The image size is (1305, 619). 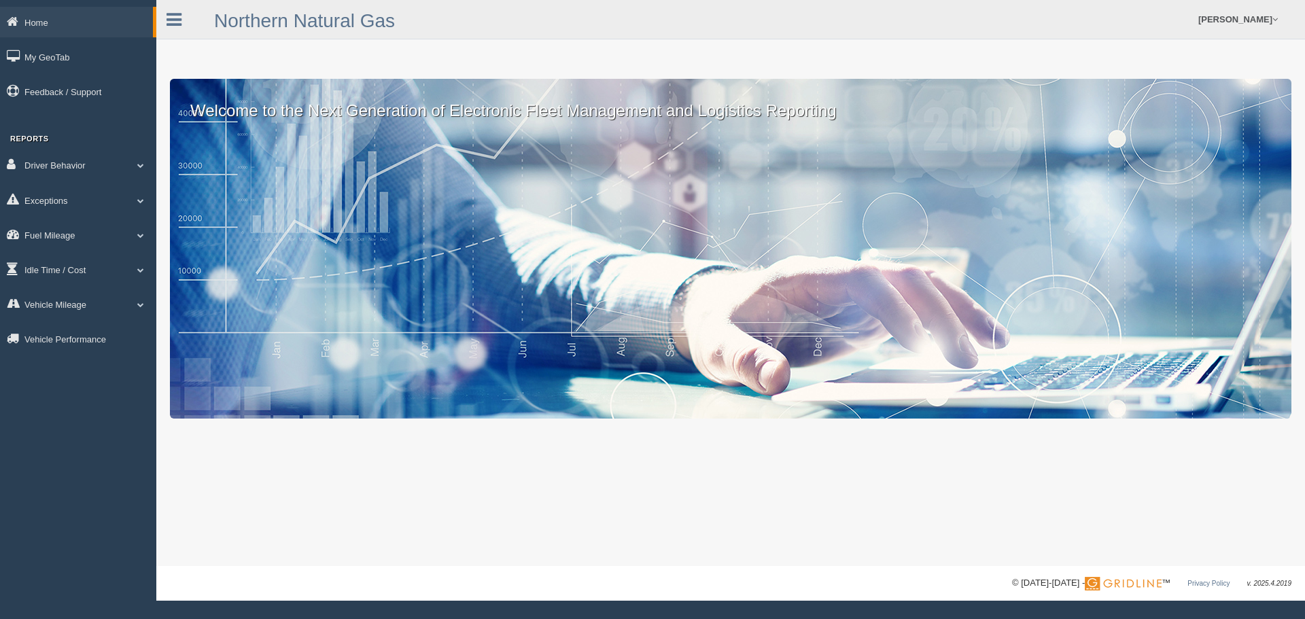 What do you see at coordinates (1123, 584) in the screenshot?
I see `img: Gridline` at bounding box center [1123, 584].